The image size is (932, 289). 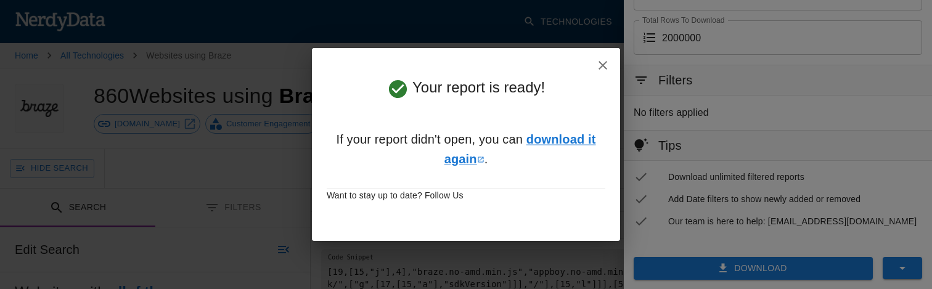 What do you see at coordinates (466, 149) in the screenshot?
I see `h6: If your report didn't open, you can .` at bounding box center [466, 149].